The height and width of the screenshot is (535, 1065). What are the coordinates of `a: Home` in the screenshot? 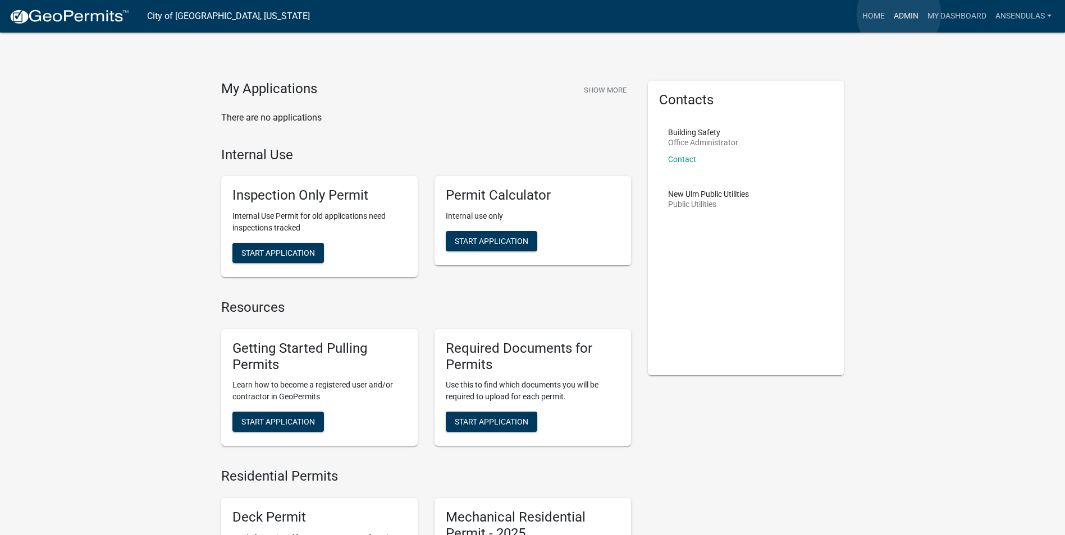 It's located at (873, 16).